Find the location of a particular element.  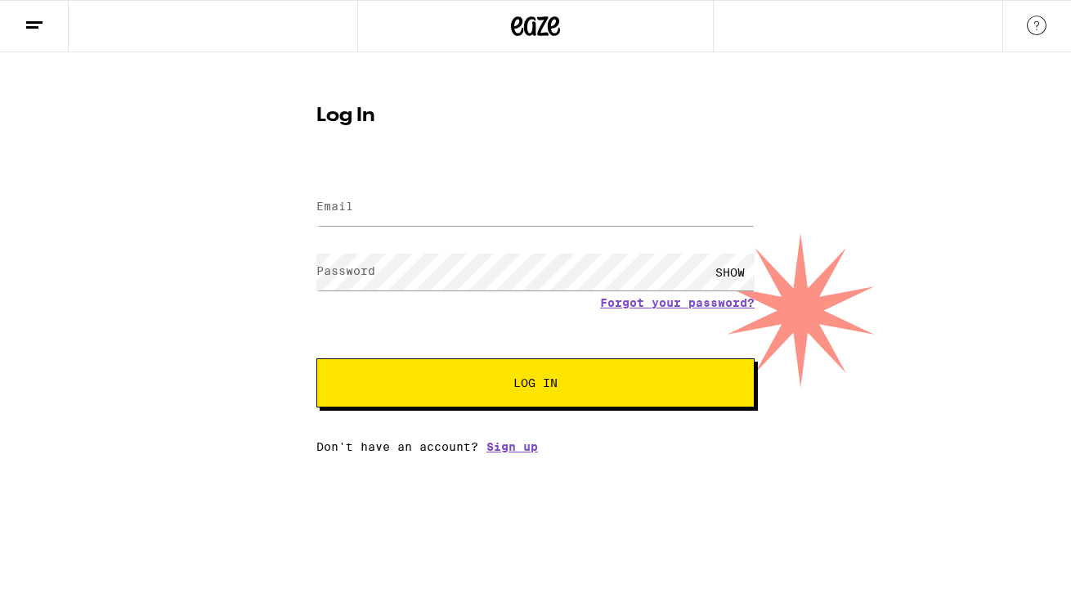

h1: Log In is located at coordinates (536, 116).